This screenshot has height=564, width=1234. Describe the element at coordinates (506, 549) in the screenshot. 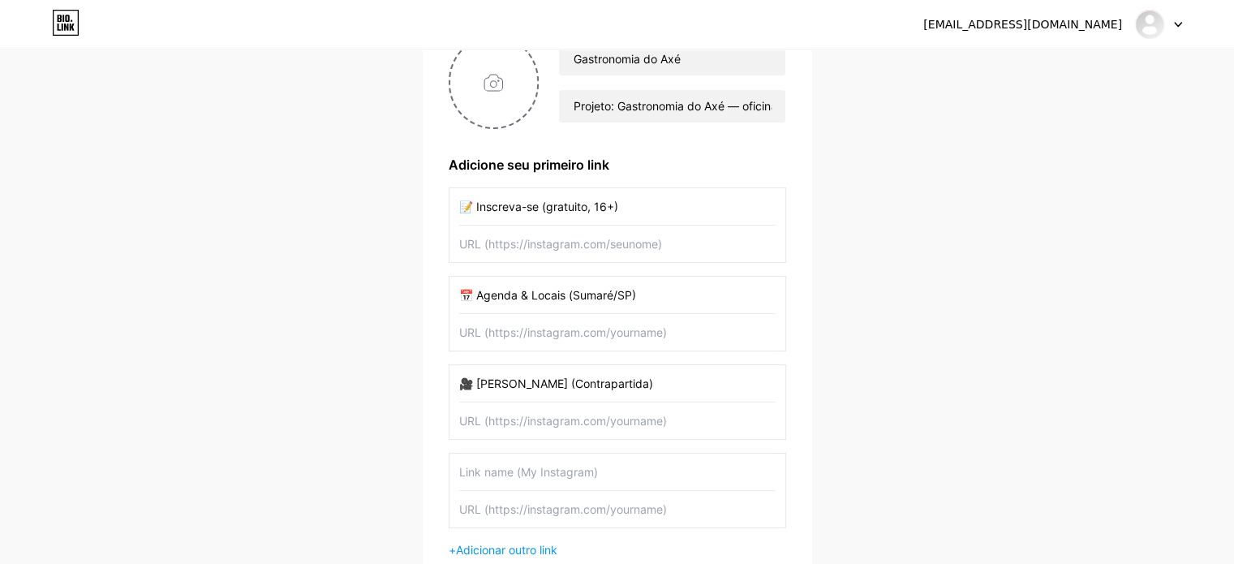

I see `font: Adicionar outro link` at that location.